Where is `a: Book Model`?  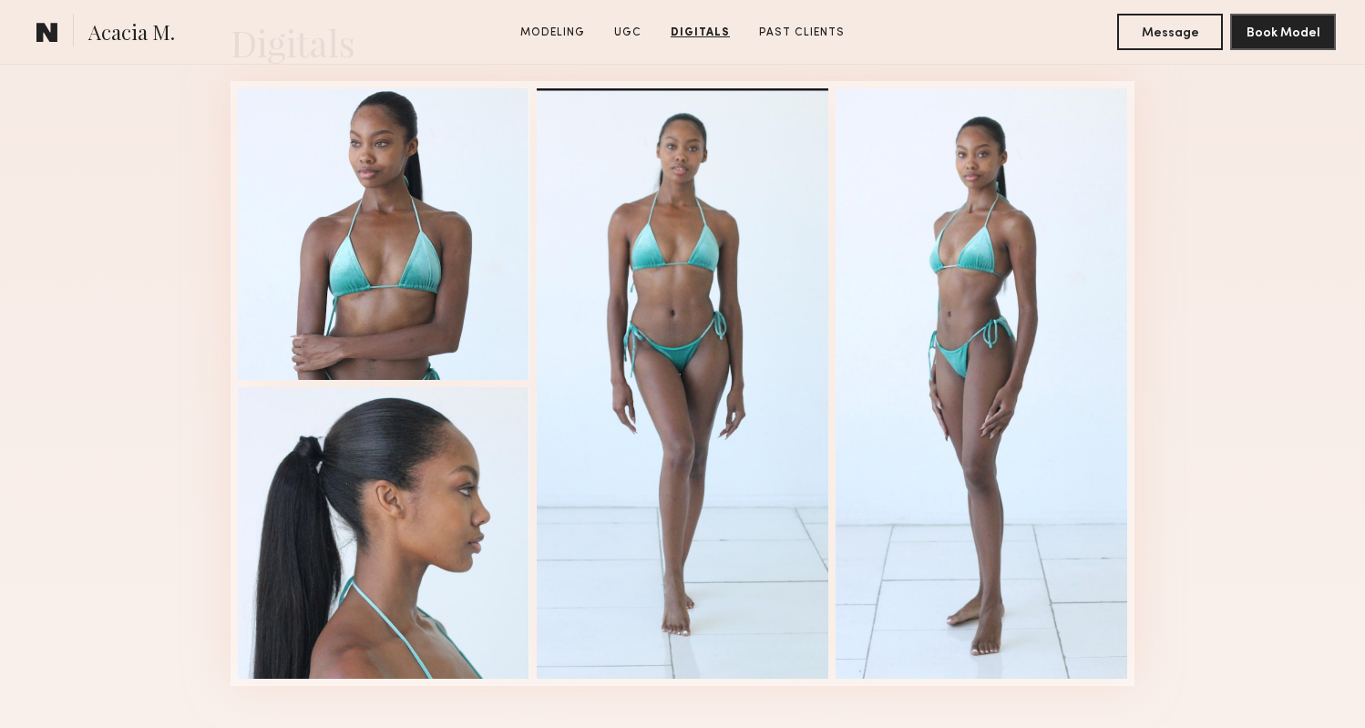 a: Book Model is located at coordinates (1283, 31).